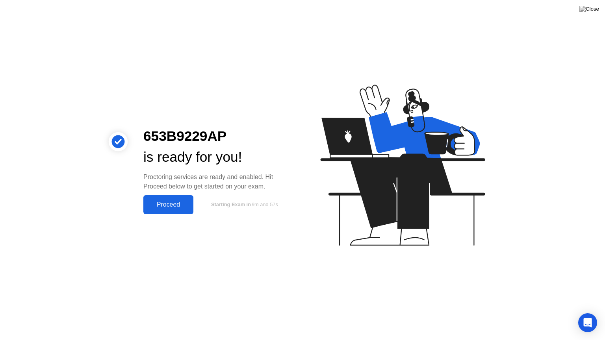 The height and width of the screenshot is (340, 605). What do you see at coordinates (168, 205) in the screenshot?
I see `button: Proceed` at bounding box center [168, 205].